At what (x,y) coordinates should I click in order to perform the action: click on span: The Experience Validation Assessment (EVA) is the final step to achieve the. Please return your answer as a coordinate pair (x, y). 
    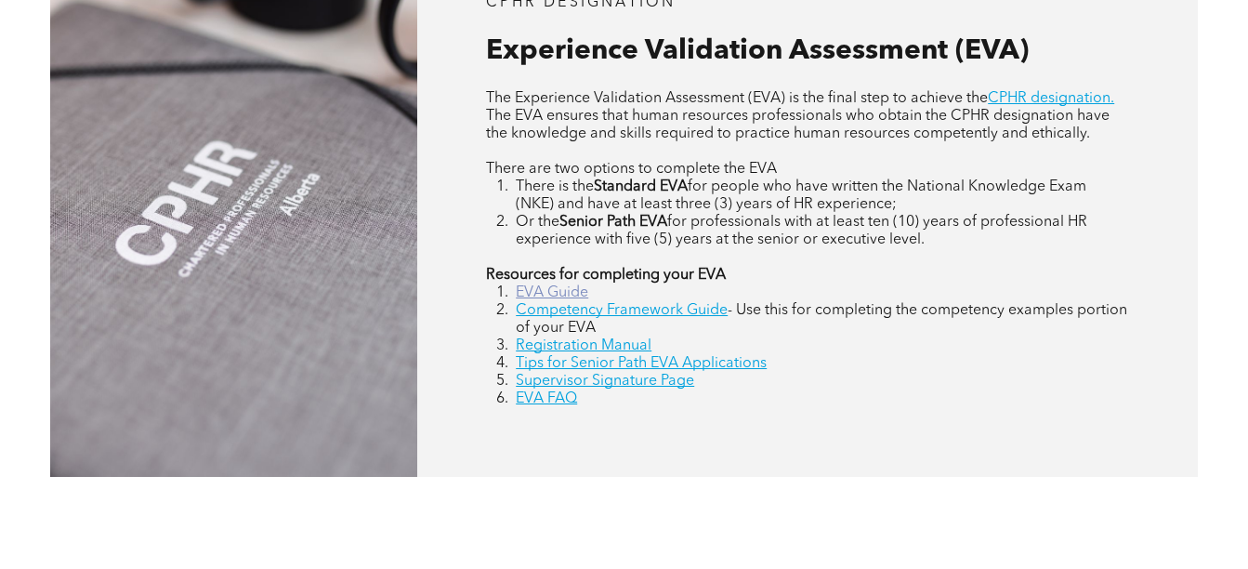
    Looking at the image, I should click on (737, 99).